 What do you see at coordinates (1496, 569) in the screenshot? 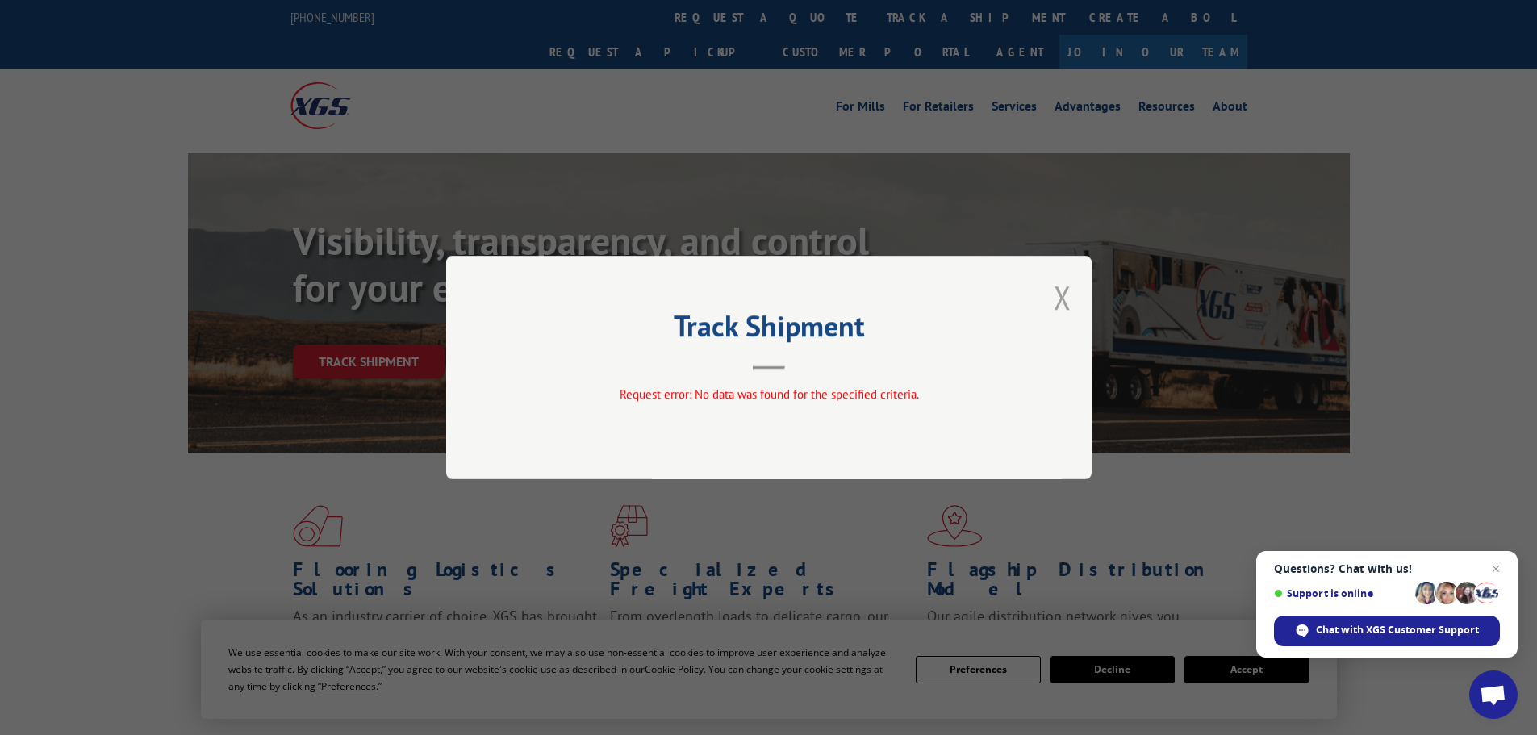
I see `span: Close chat` at bounding box center [1496, 569].